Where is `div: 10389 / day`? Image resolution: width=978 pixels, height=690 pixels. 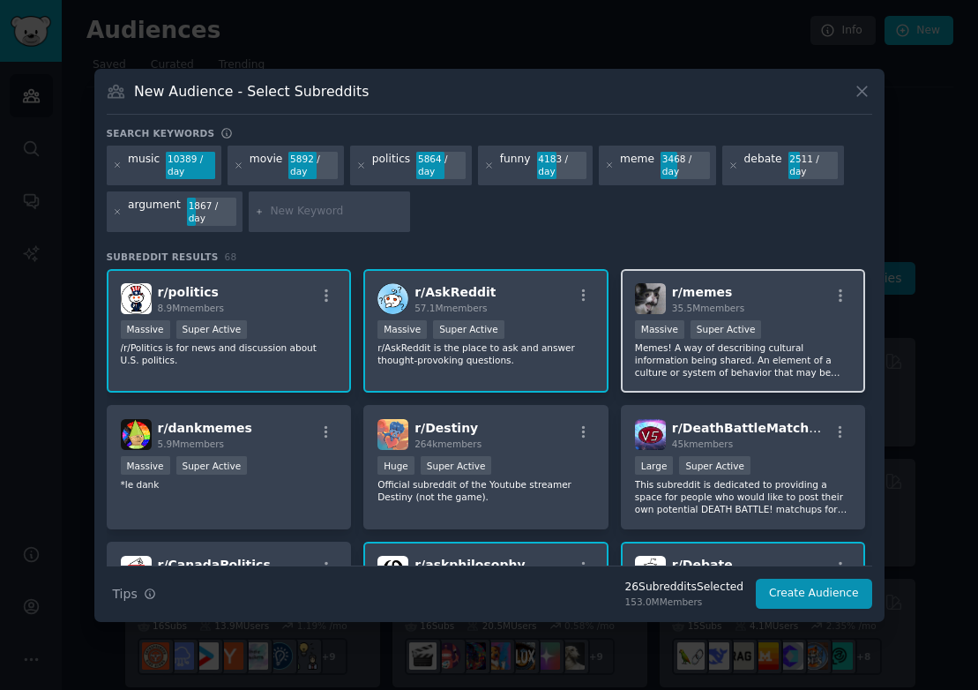 div: 10389 / day is located at coordinates (190, 166).